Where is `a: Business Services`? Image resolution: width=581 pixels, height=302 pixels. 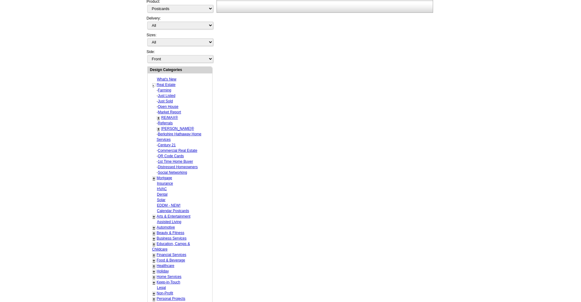 a: Business Services is located at coordinates (172, 238).